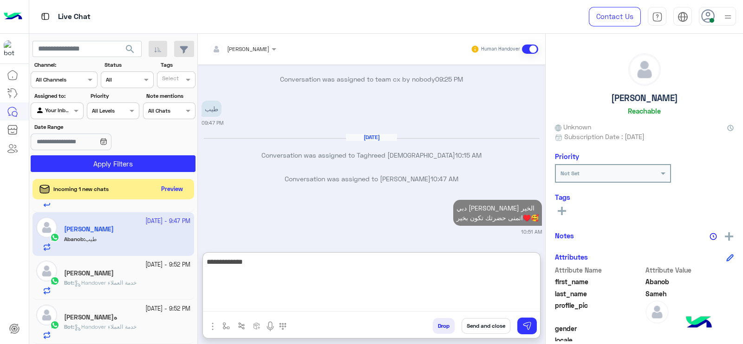 The width and height of the screenshot is (743, 344). I want to click on button: Preview, so click(172, 189).